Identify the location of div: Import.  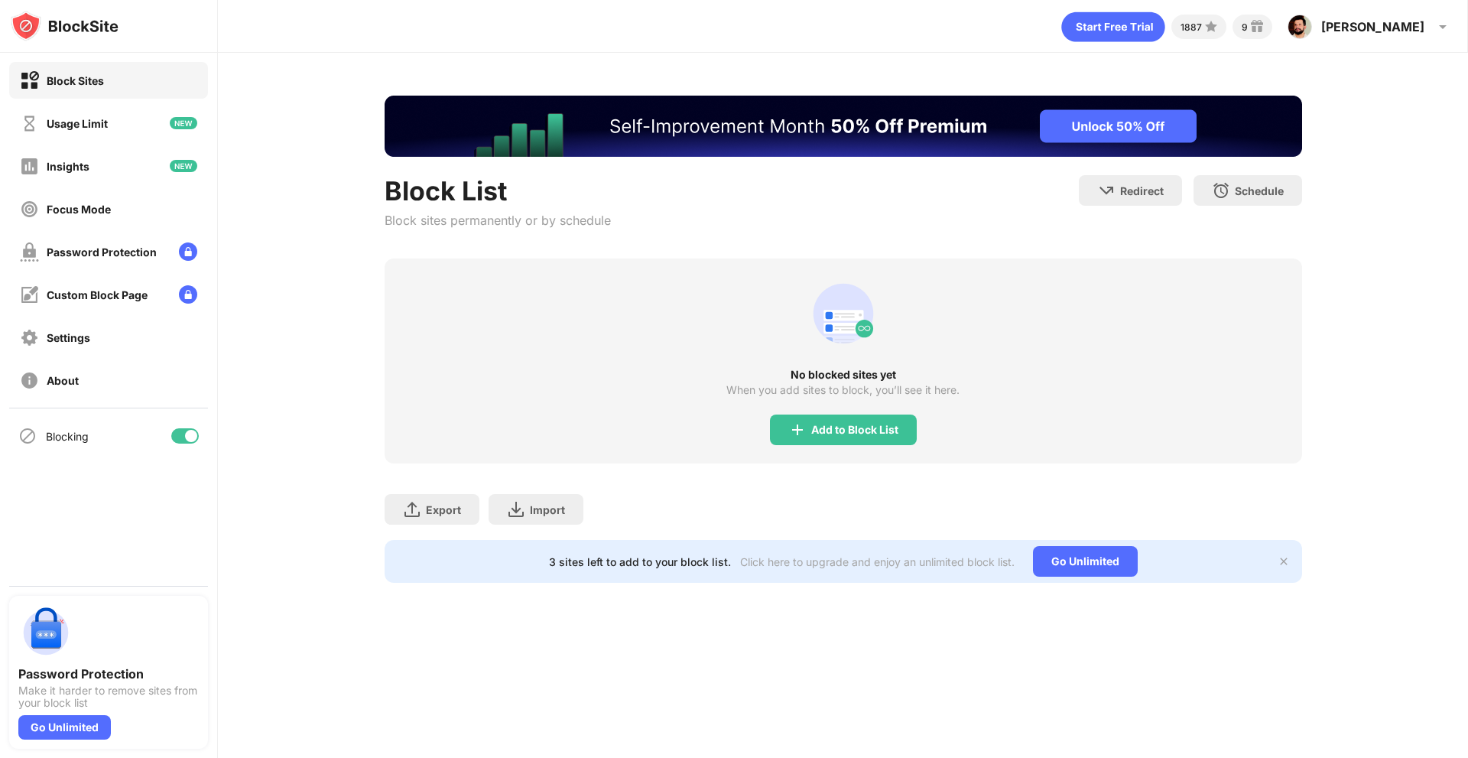
(547, 509).